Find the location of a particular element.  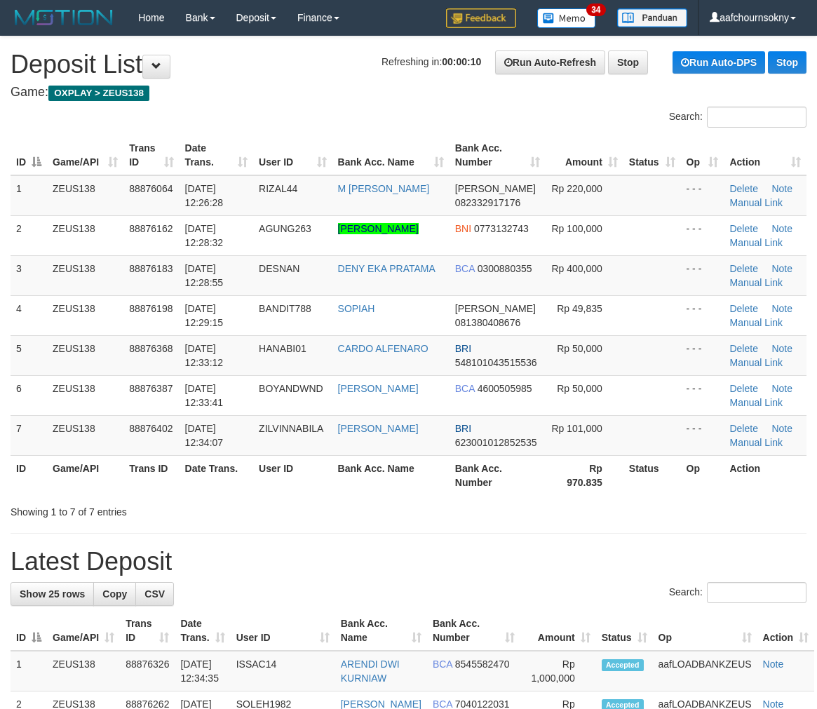

a: Run Auto-Refresh is located at coordinates (550, 62).